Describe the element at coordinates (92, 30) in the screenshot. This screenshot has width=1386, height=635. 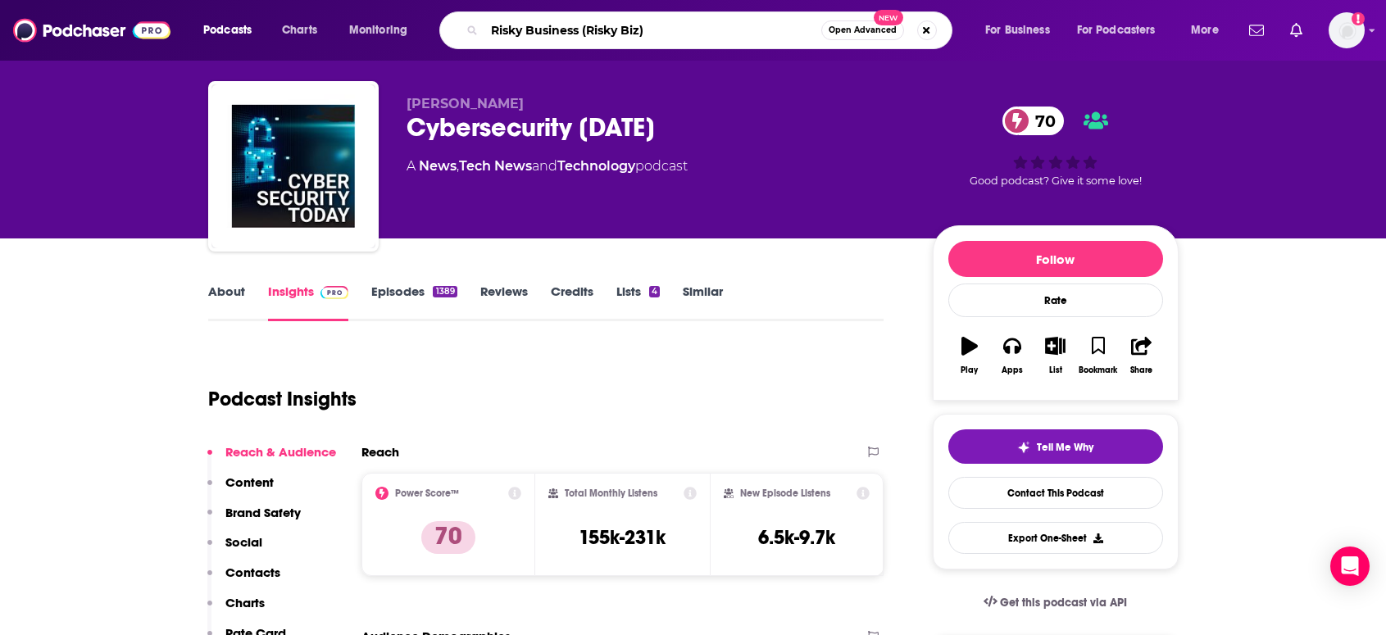
I see `a: Podchaser - Follow, Share and Rate Podcasts` at that location.